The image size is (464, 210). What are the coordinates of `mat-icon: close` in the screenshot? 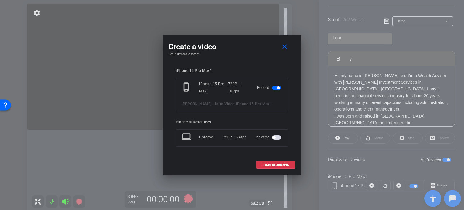 It's located at (285, 47).